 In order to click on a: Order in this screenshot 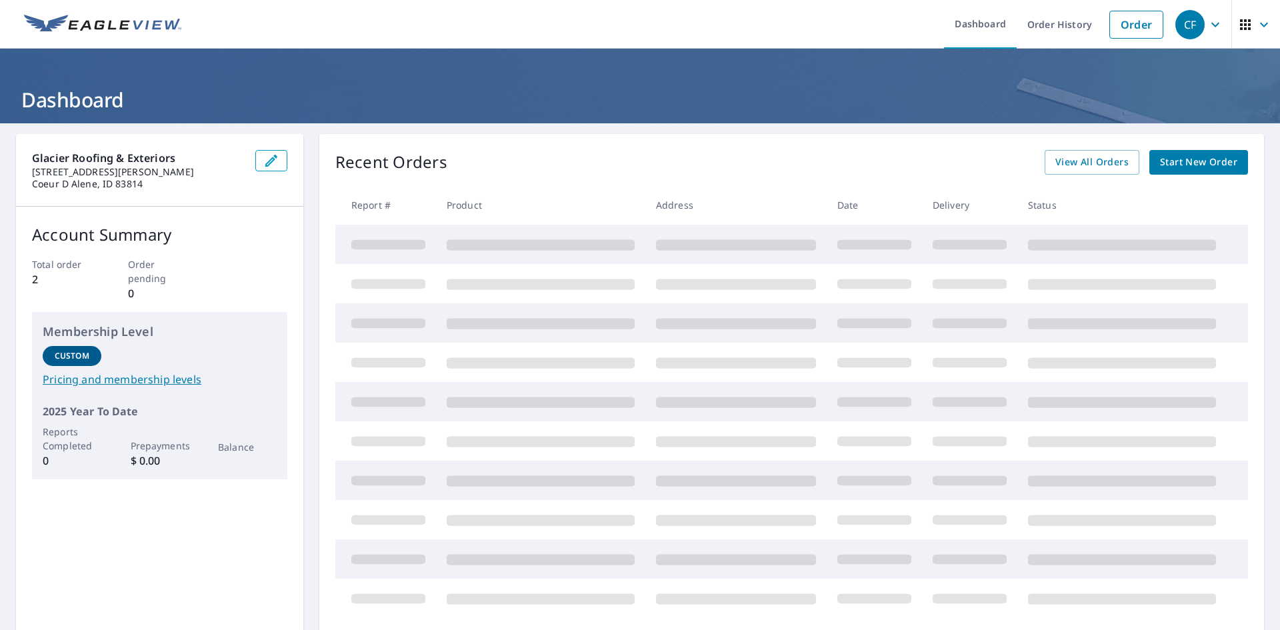, I will do `click(1136, 25)`.